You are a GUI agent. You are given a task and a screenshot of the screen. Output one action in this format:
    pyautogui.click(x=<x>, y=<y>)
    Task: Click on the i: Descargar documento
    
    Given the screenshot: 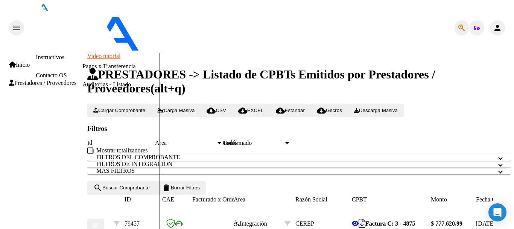 What is the action you would take?
    pyautogui.click(x=362, y=223)
    